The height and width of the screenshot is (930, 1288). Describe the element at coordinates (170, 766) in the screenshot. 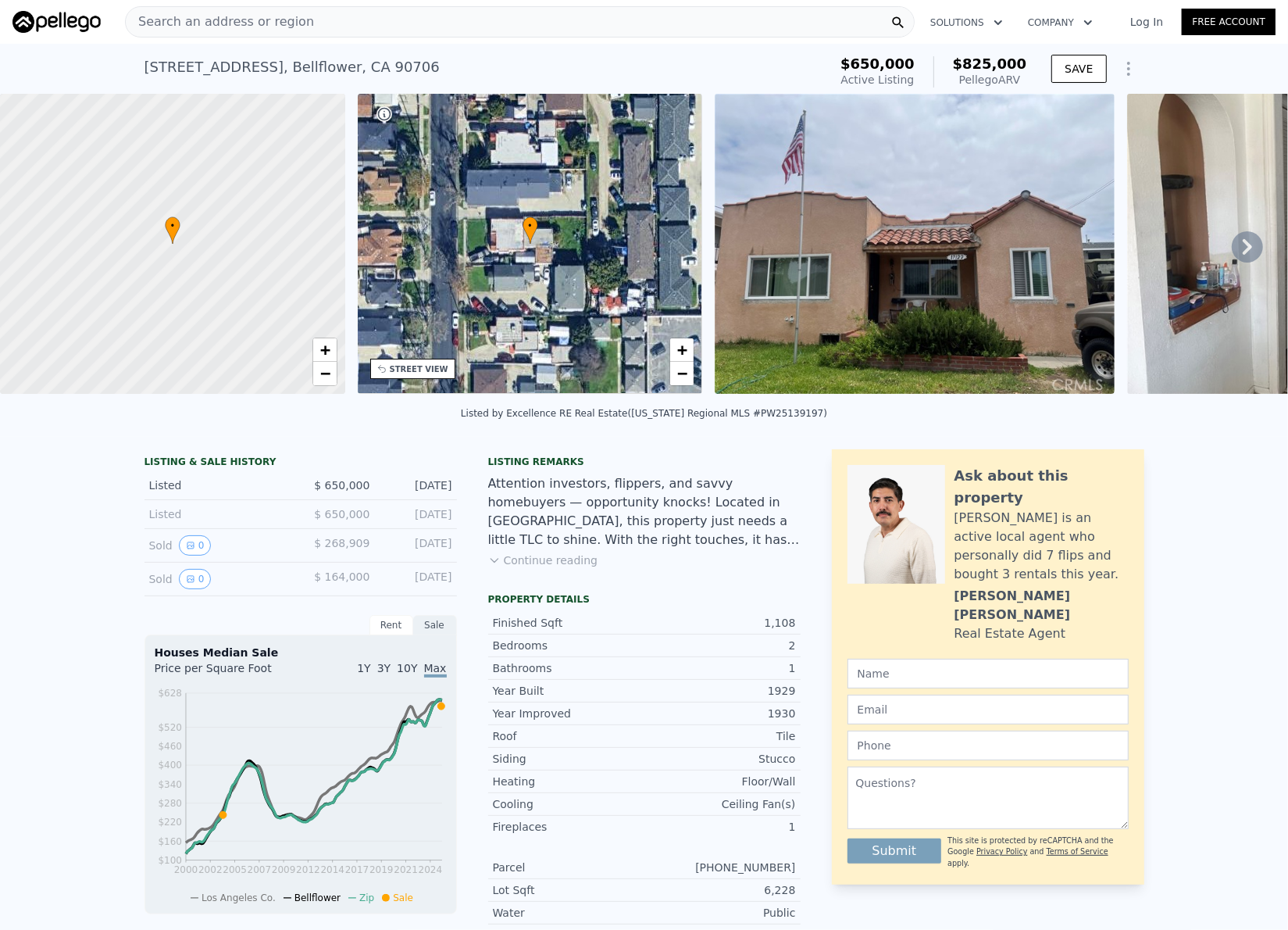

I see `tspan: $400` at that location.